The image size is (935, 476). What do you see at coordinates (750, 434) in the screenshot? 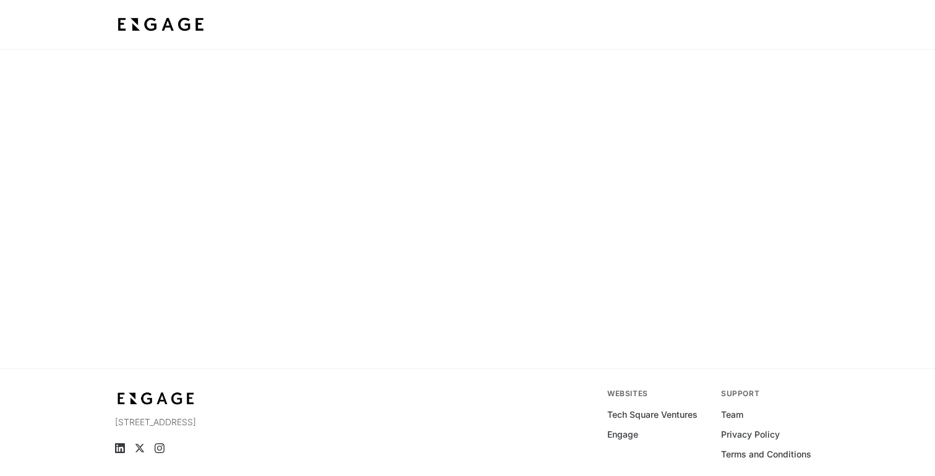
I see `a: Privacy Policy` at bounding box center [750, 434].